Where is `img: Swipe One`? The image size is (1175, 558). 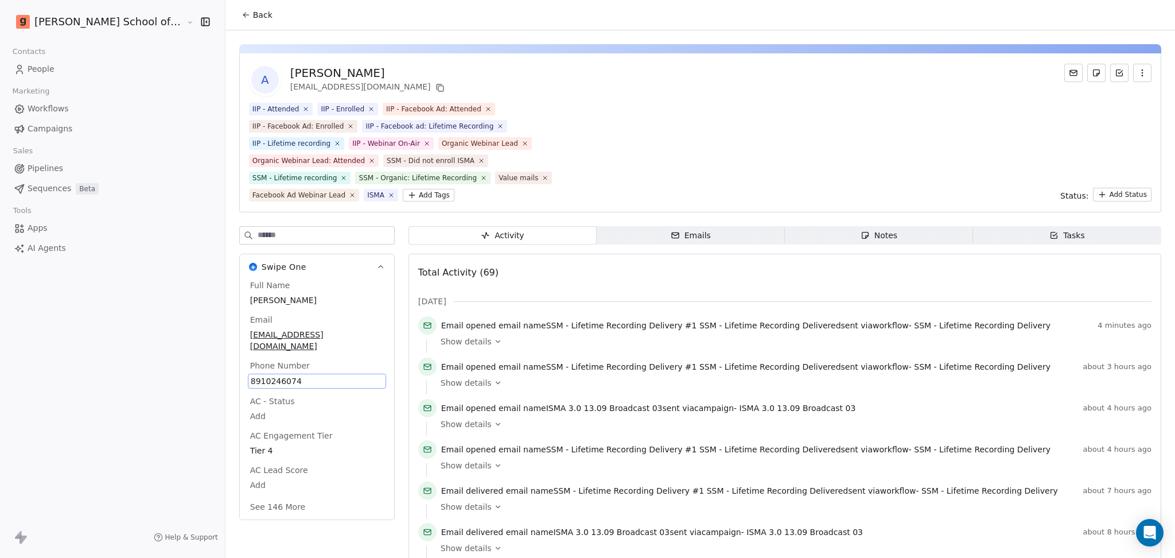 img: Swipe One is located at coordinates (253, 267).